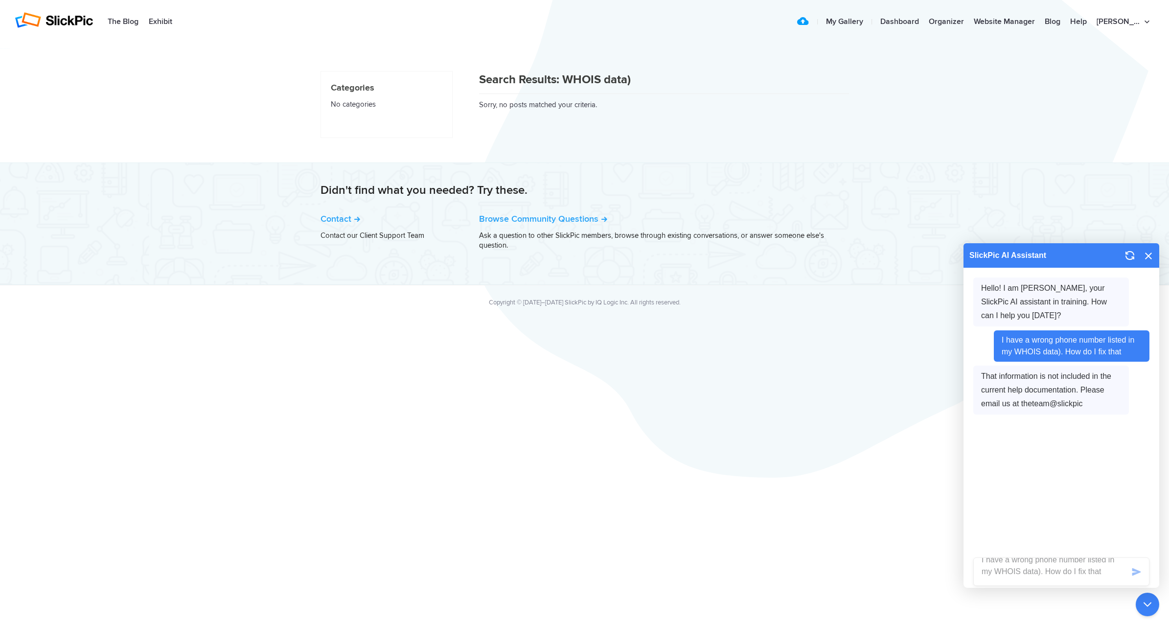 The width and height of the screenshot is (1169, 626). I want to click on h2: Didn't find what you needed? Try these., so click(585, 190).